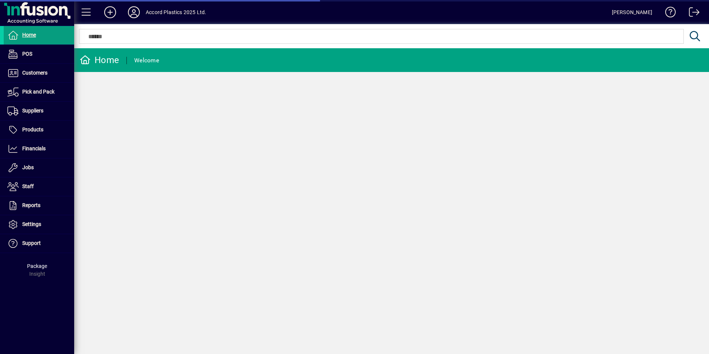 Image resolution: width=709 pixels, height=354 pixels. What do you see at coordinates (39, 243) in the screenshot?
I see `a: Support` at bounding box center [39, 243].